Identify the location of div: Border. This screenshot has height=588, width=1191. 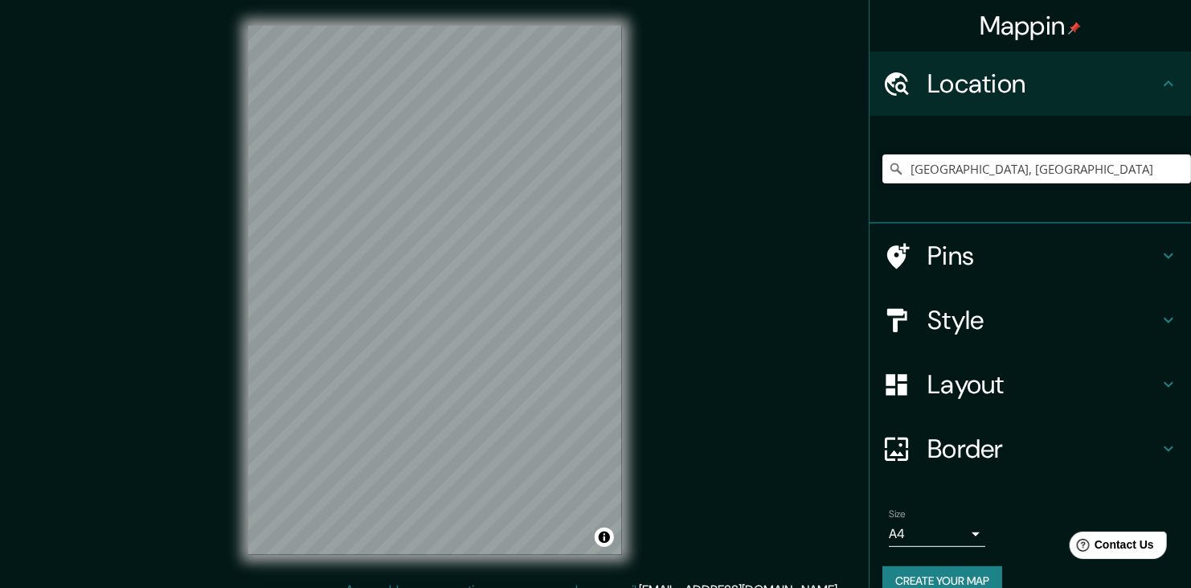
(1031, 449).